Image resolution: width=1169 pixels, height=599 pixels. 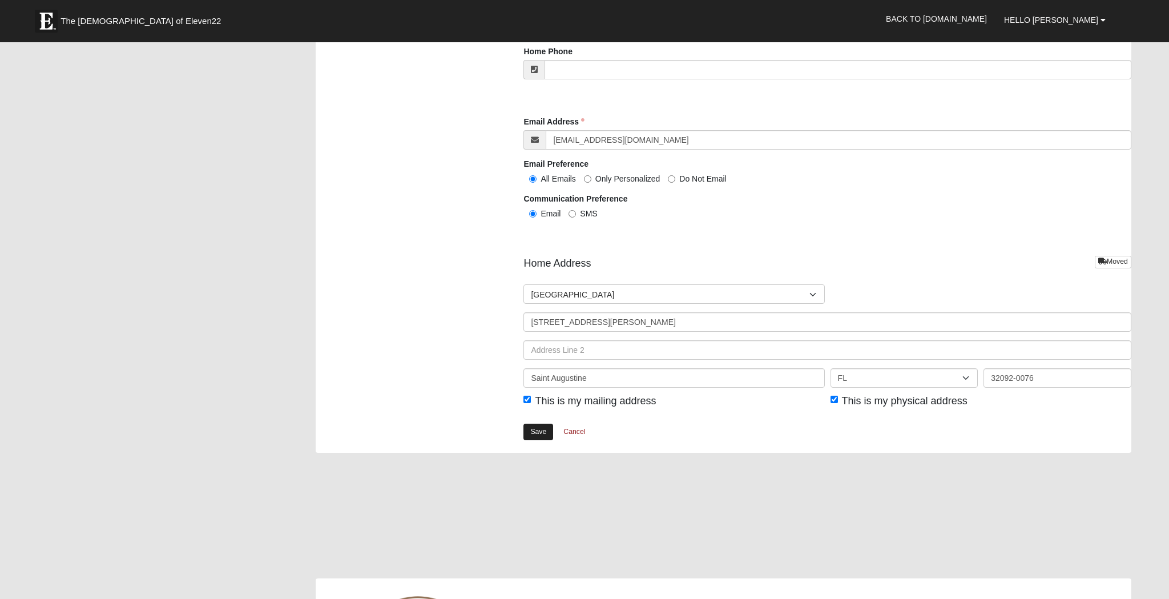 I want to click on input: Address Line 1, so click(x=827, y=322).